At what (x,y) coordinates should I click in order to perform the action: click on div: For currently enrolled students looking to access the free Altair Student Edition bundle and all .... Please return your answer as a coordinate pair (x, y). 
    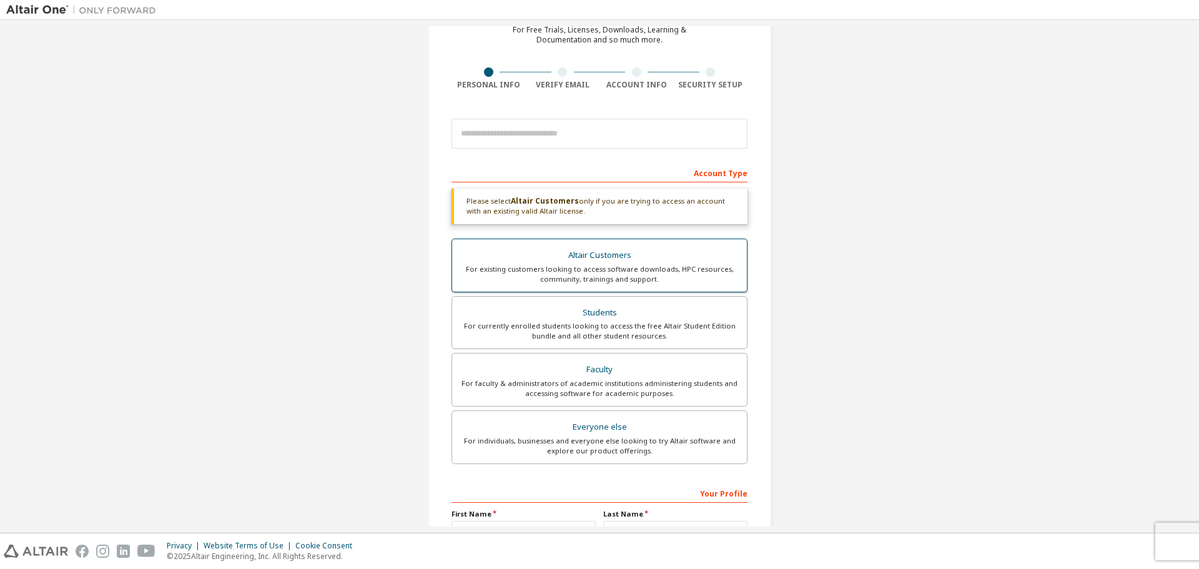
    Looking at the image, I should click on (599, 331).